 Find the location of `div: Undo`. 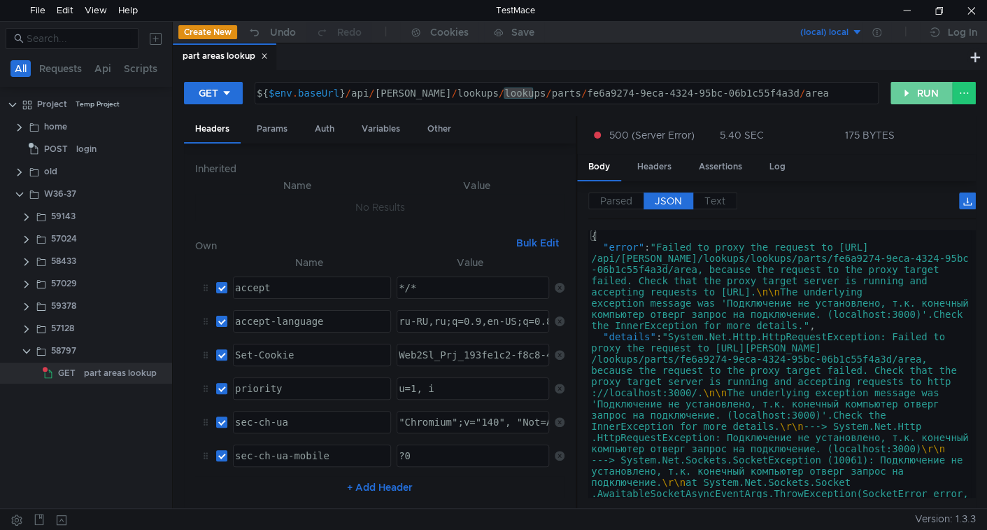

div: Undo is located at coordinates (283, 32).